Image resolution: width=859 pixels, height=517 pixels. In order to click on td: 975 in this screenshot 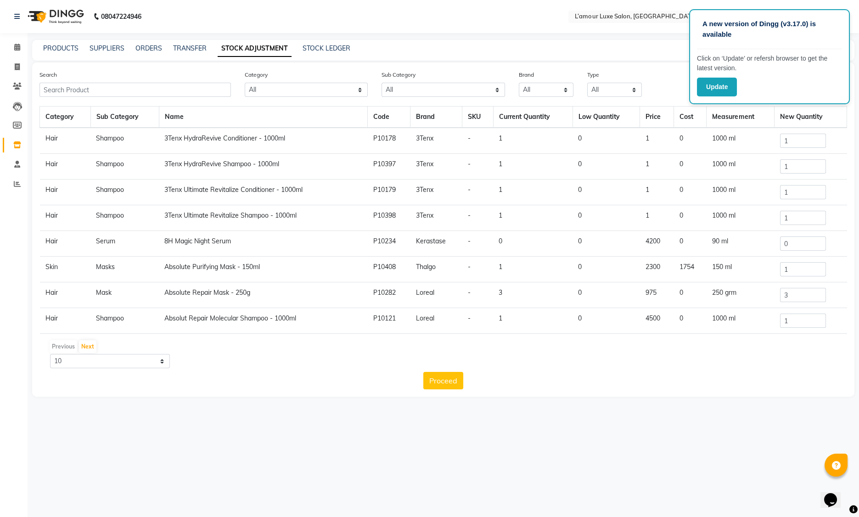, I will do `click(657, 295)`.